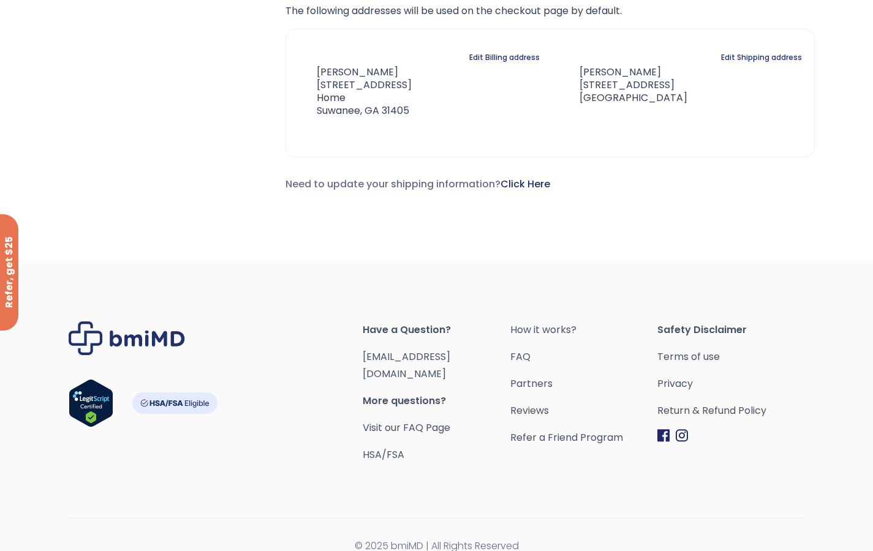 The width and height of the screenshot is (873, 551). Describe the element at coordinates (175, 403) in the screenshot. I see `img: HSA-FSA` at that location.